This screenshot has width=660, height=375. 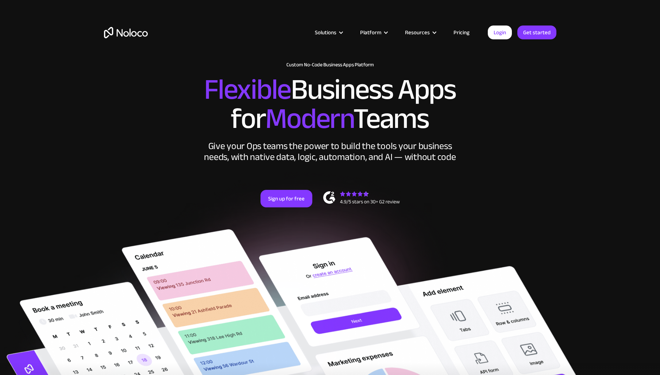 I want to click on a: Pricing, so click(x=461, y=32).